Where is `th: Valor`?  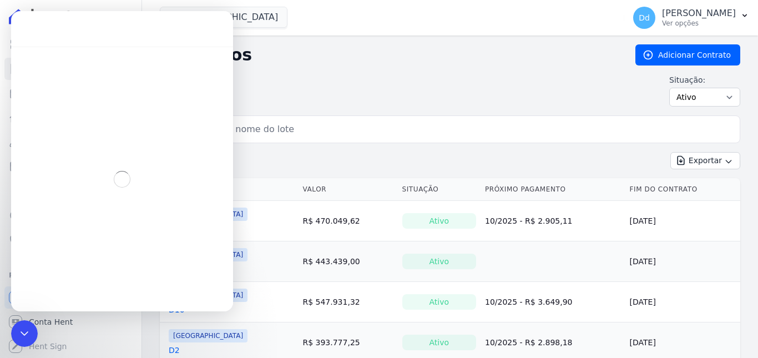
th: Valor is located at coordinates (347, 189).